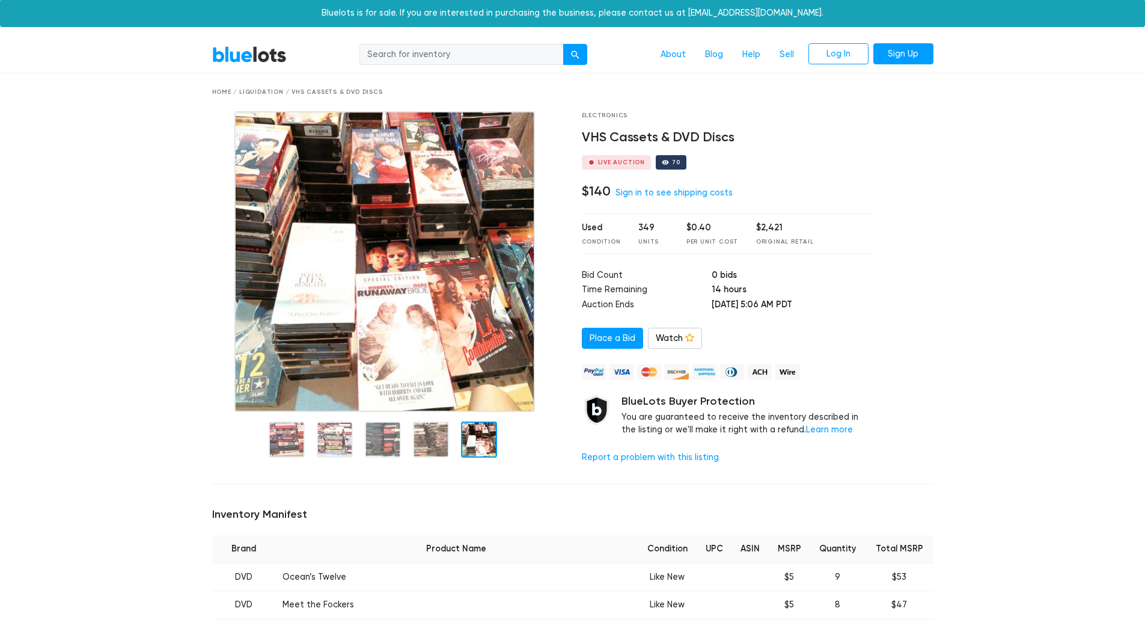 The width and height of the screenshot is (1145, 620). I want to click on h5: Inventory Manifest, so click(573, 515).